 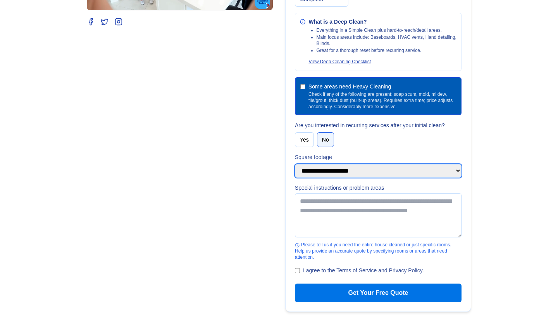 What do you see at coordinates (326, 140) in the screenshot?
I see `button: No` at bounding box center [326, 140].